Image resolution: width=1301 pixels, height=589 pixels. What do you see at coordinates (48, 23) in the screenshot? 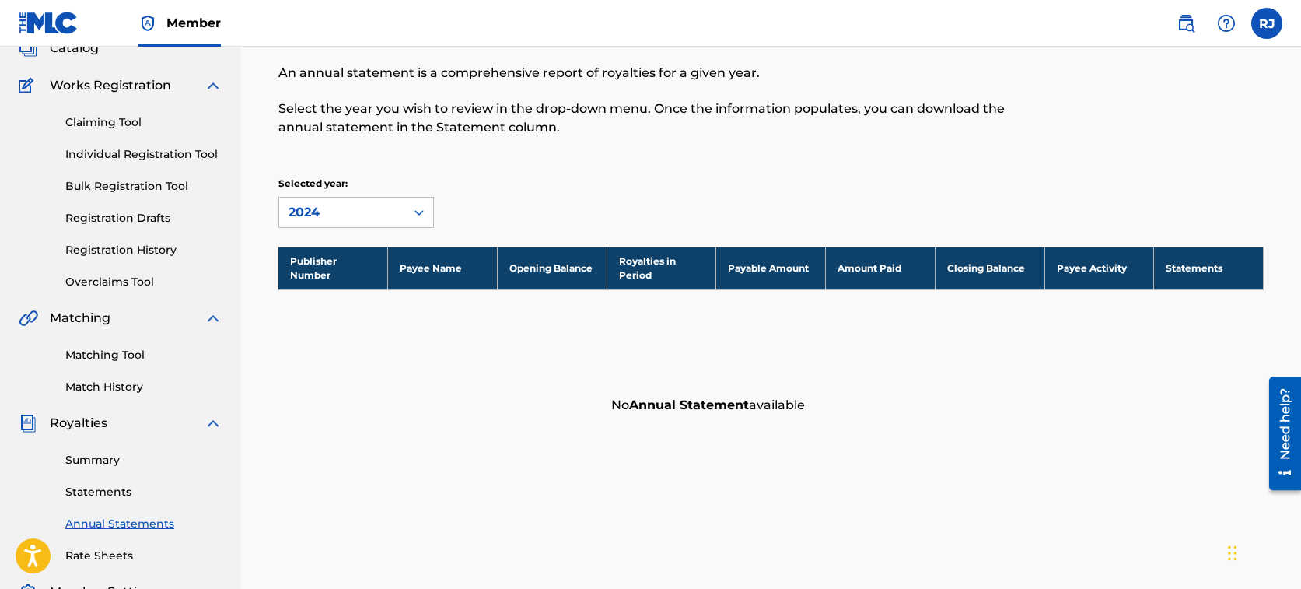
I see `img: MLC Logo` at bounding box center [48, 23].